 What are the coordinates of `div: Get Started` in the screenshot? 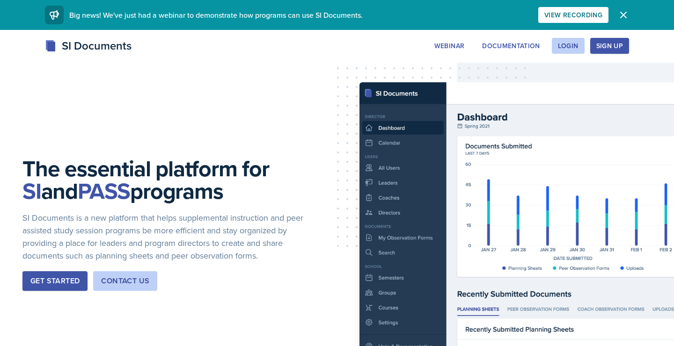 It's located at (55, 281).